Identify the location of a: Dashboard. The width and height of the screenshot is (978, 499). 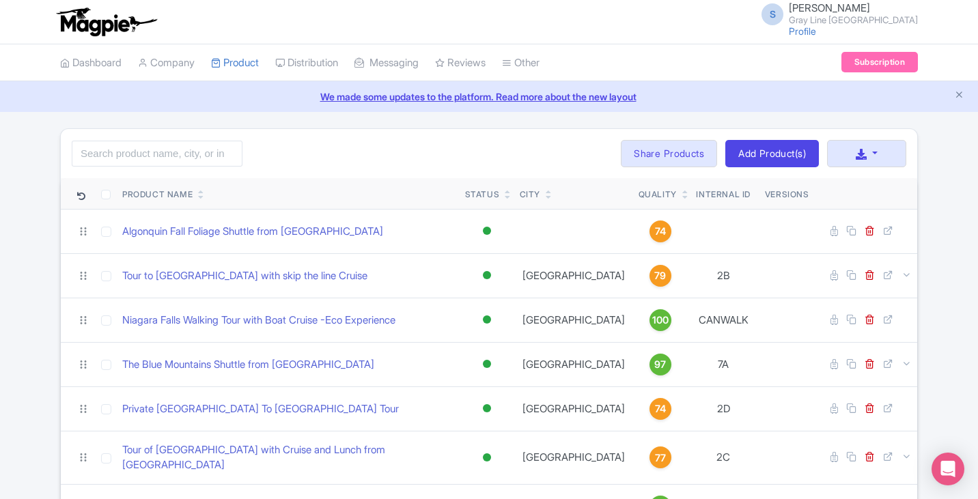
(91, 63).